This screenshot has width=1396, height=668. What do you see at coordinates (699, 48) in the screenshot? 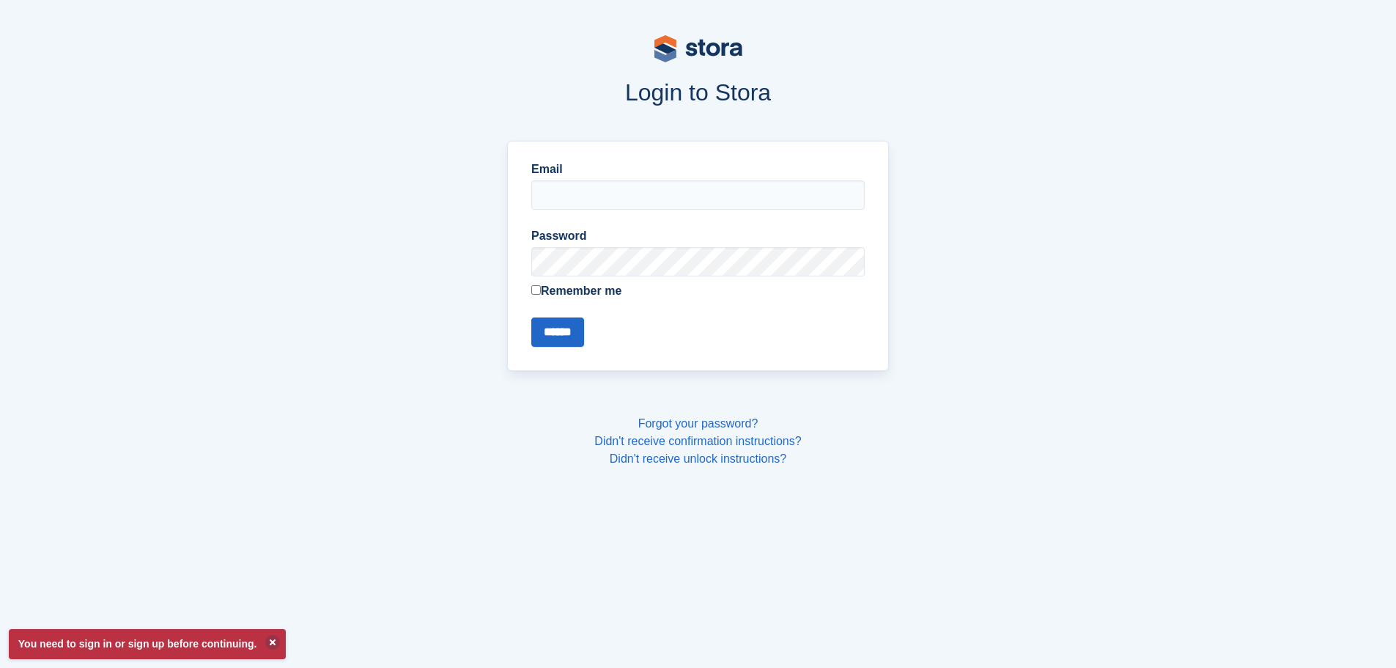
I see `img: stora-logo-53a41332b3708ae10de48c4981b4e9114cc0af31d8433b30ea865607fb682f29.svg` at bounding box center [699, 48].